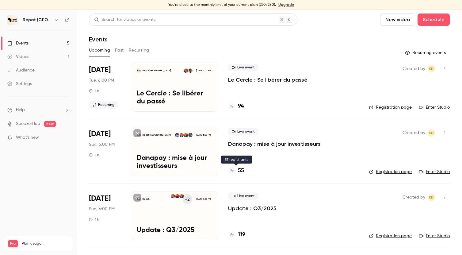  What do you see at coordinates (105, 151) in the screenshot?
I see `div: Sep 28 Sun, 7:00 PM (Europe/Paris)` at bounding box center [105, 151].